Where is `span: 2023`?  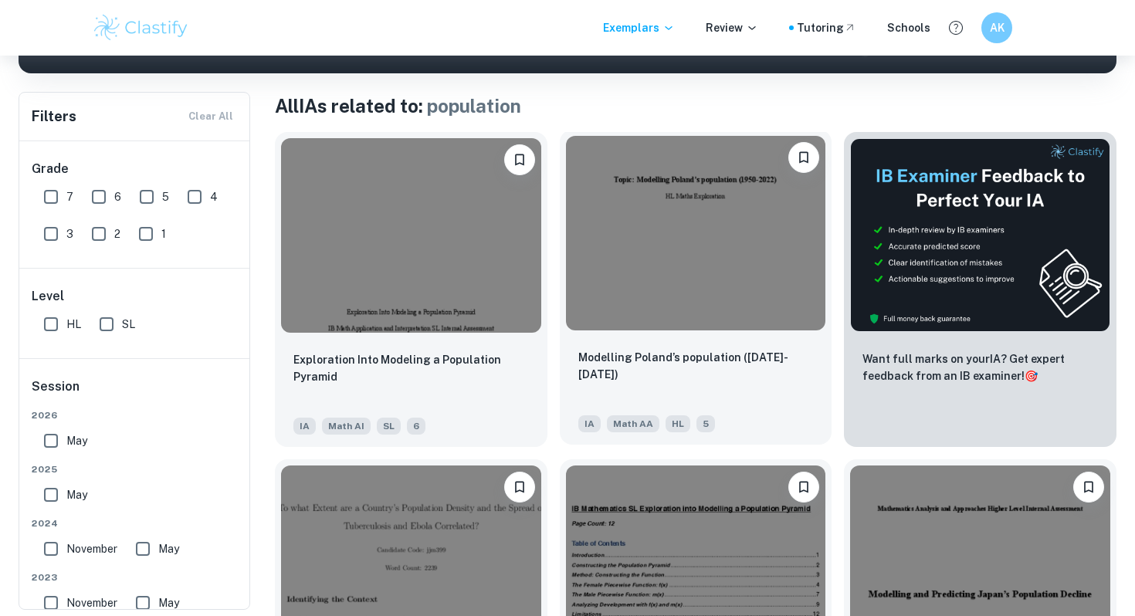 span: 2023 is located at coordinates (135, 578).